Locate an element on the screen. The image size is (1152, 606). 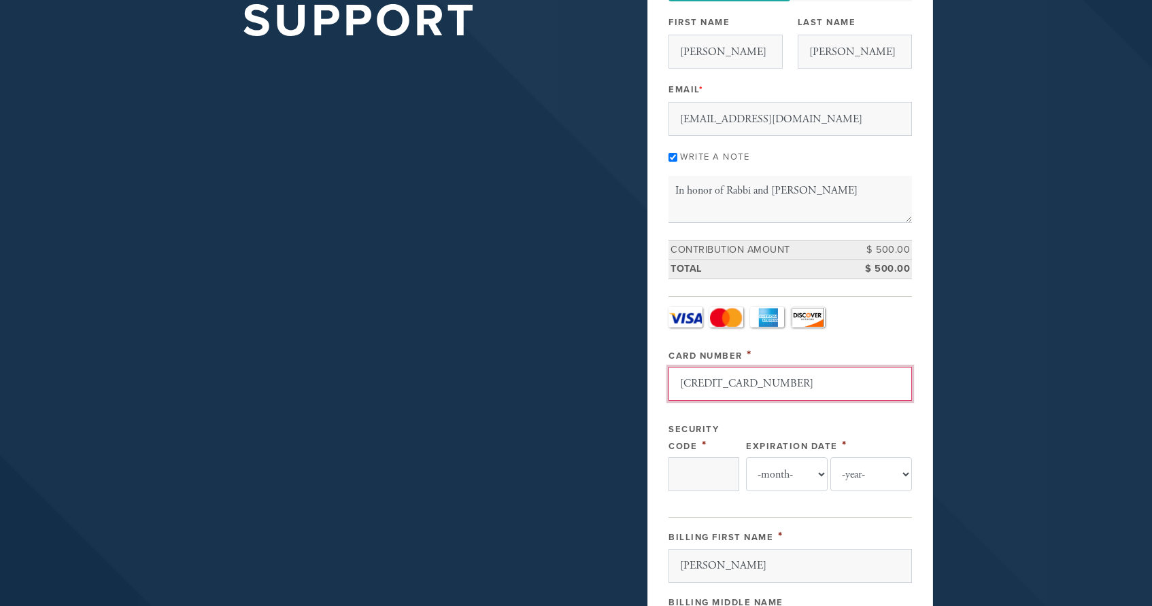
label: First Name is located at coordinates (699, 22).